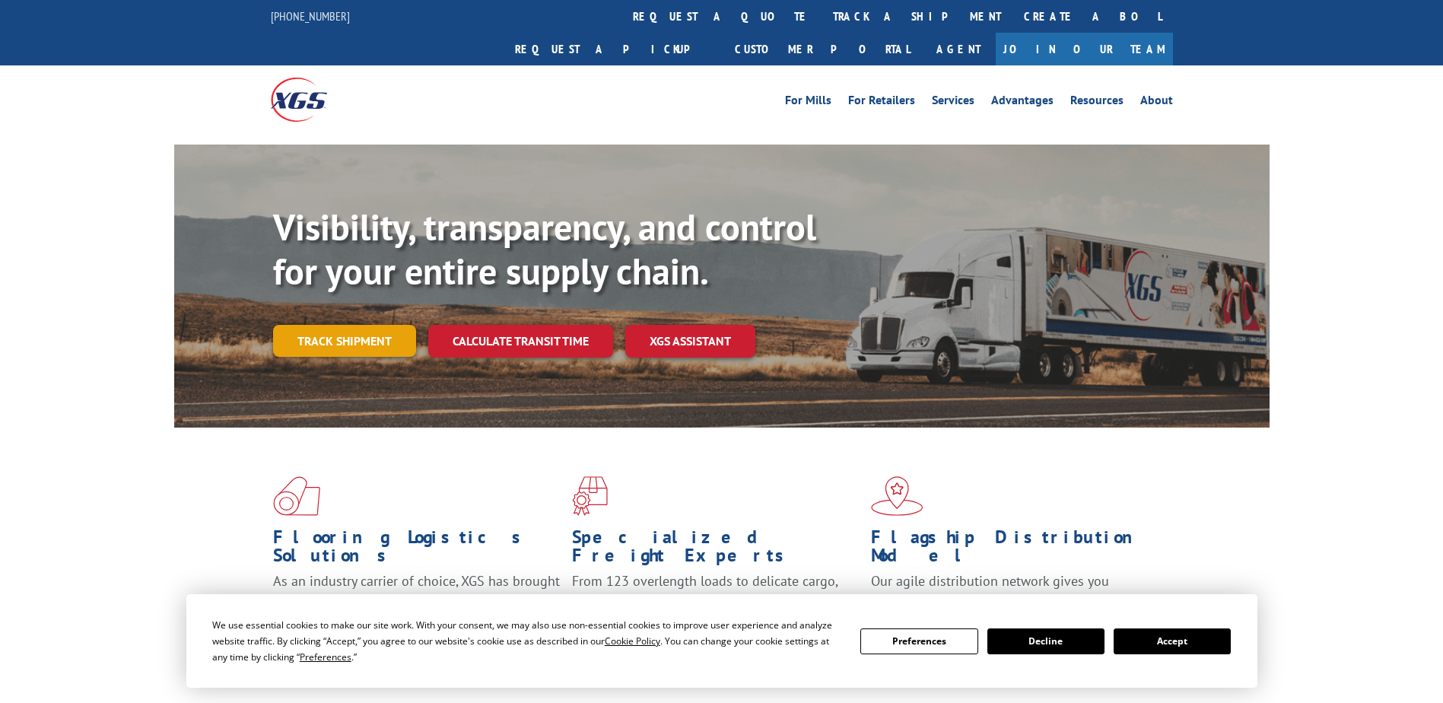  I want to click on div: We use essential cookies to make our site work. With your consent, we may also use non-essential ..., so click(527, 641).